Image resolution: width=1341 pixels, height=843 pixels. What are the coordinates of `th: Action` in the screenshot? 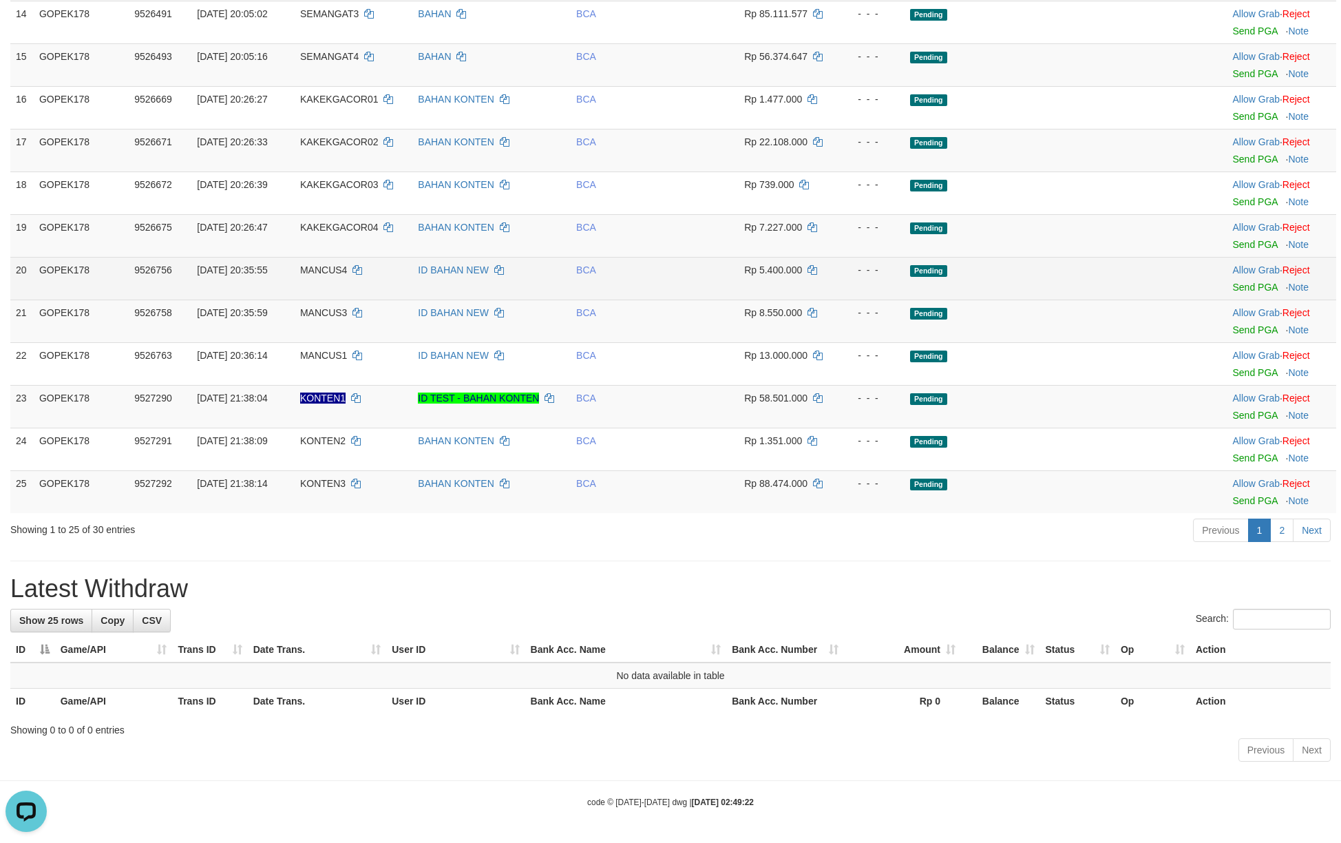 It's located at (1261, 649).